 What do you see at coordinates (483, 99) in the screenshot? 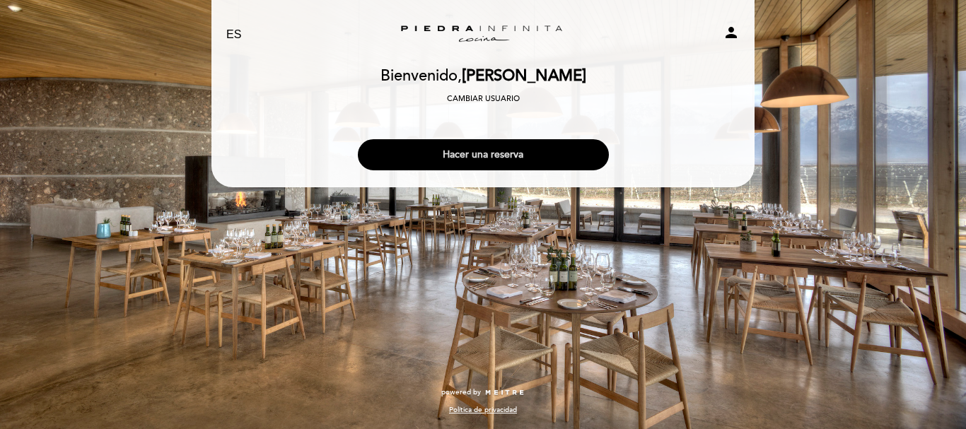
I see `button: Cambiar usuario` at bounding box center [483, 99].